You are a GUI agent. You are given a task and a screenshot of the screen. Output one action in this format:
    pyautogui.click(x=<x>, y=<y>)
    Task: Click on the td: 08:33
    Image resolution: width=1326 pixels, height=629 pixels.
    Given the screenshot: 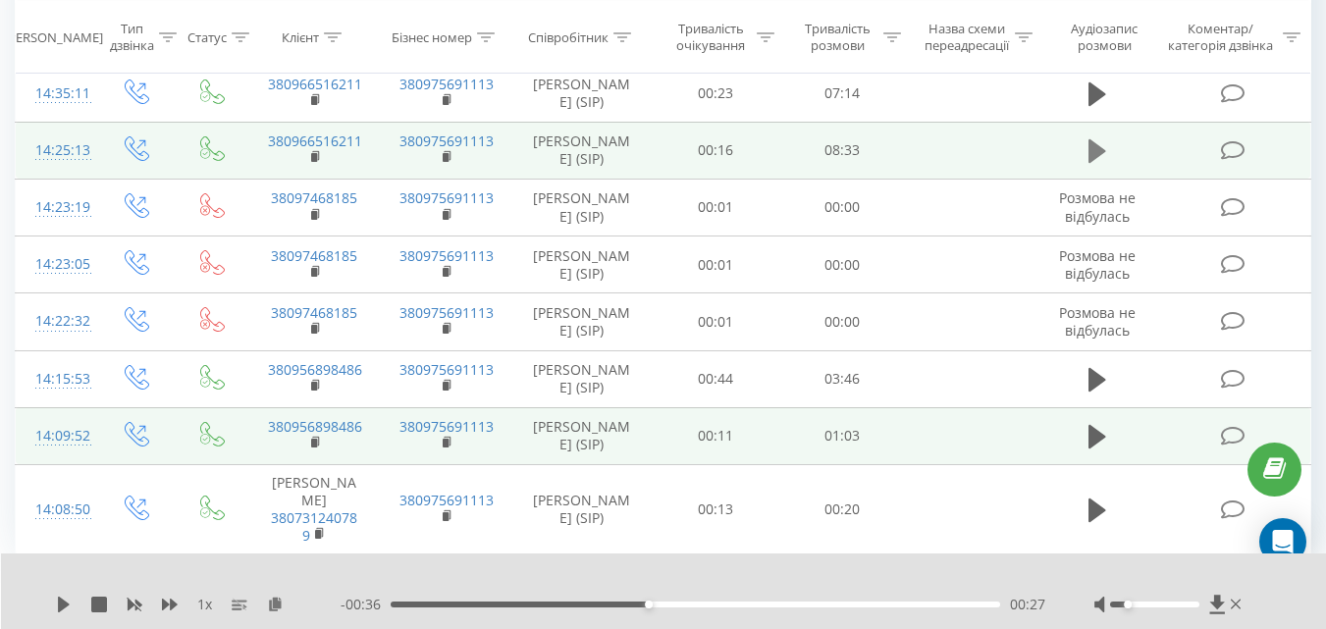 What is the action you would take?
    pyautogui.click(x=842, y=150)
    